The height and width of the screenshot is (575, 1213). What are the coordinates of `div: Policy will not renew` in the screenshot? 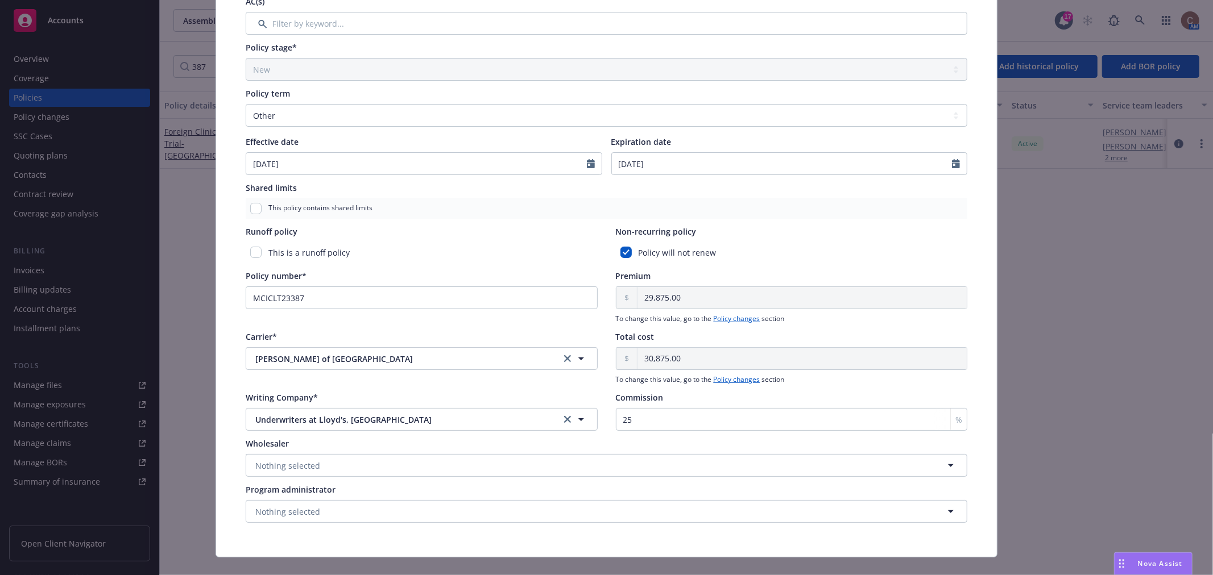 It's located at (791, 252).